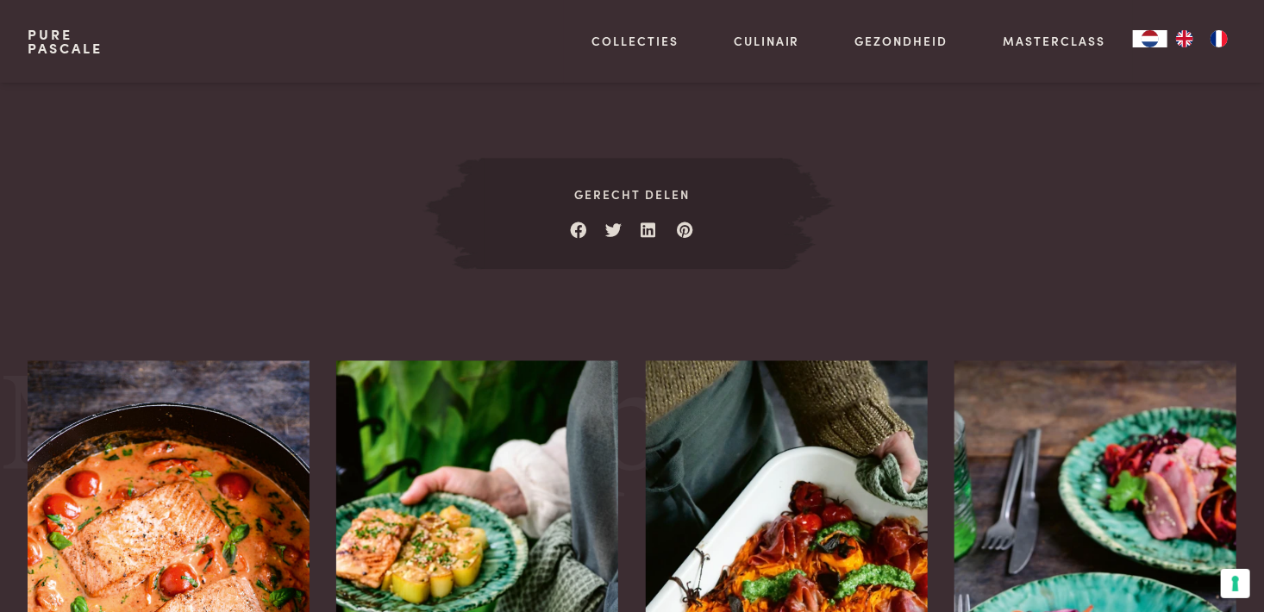 This screenshot has width=1264, height=612. I want to click on div: Language, so click(1150, 39).